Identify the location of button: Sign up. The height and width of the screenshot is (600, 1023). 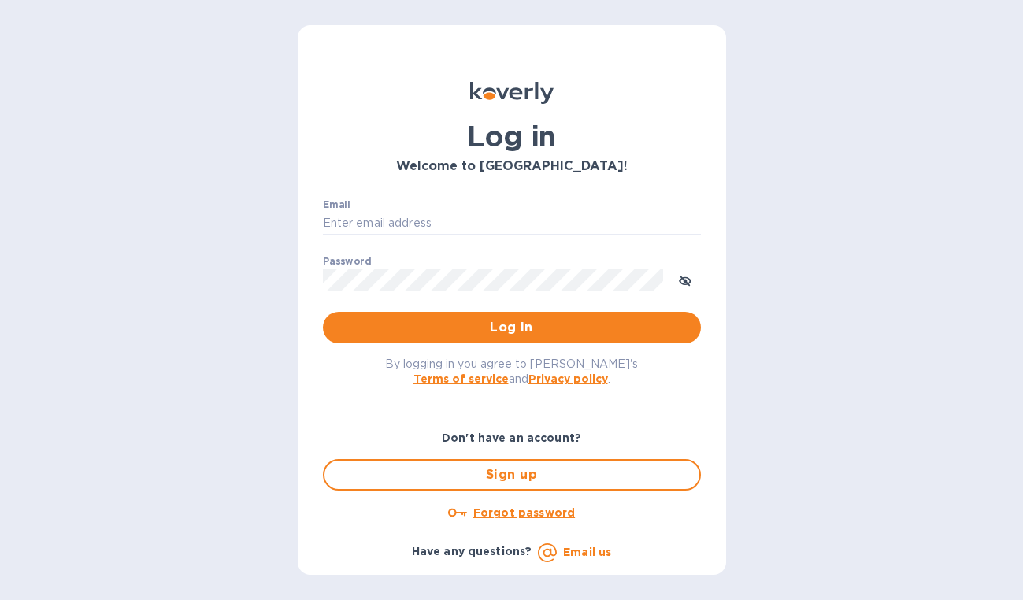
(512, 475).